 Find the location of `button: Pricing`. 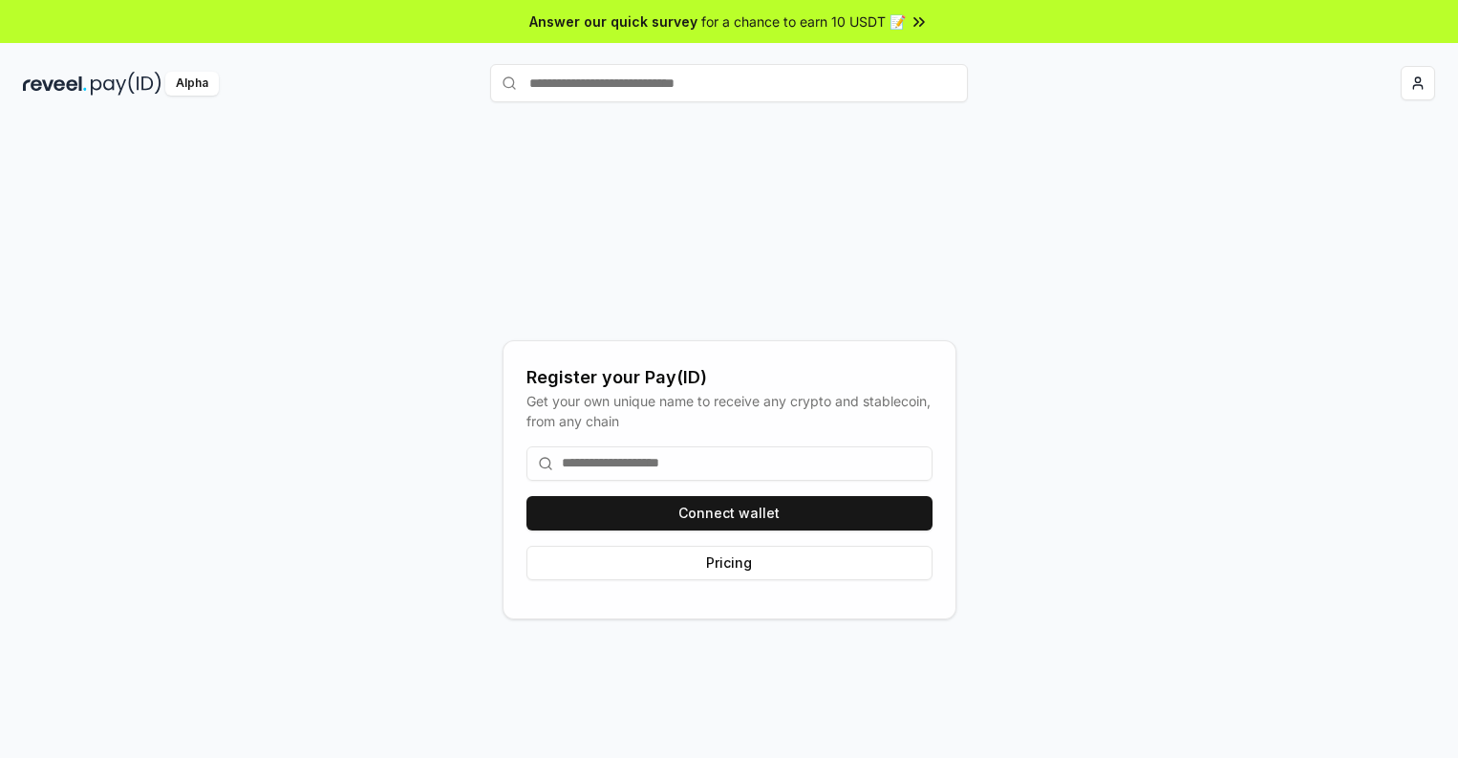

button: Pricing is located at coordinates (729, 563).